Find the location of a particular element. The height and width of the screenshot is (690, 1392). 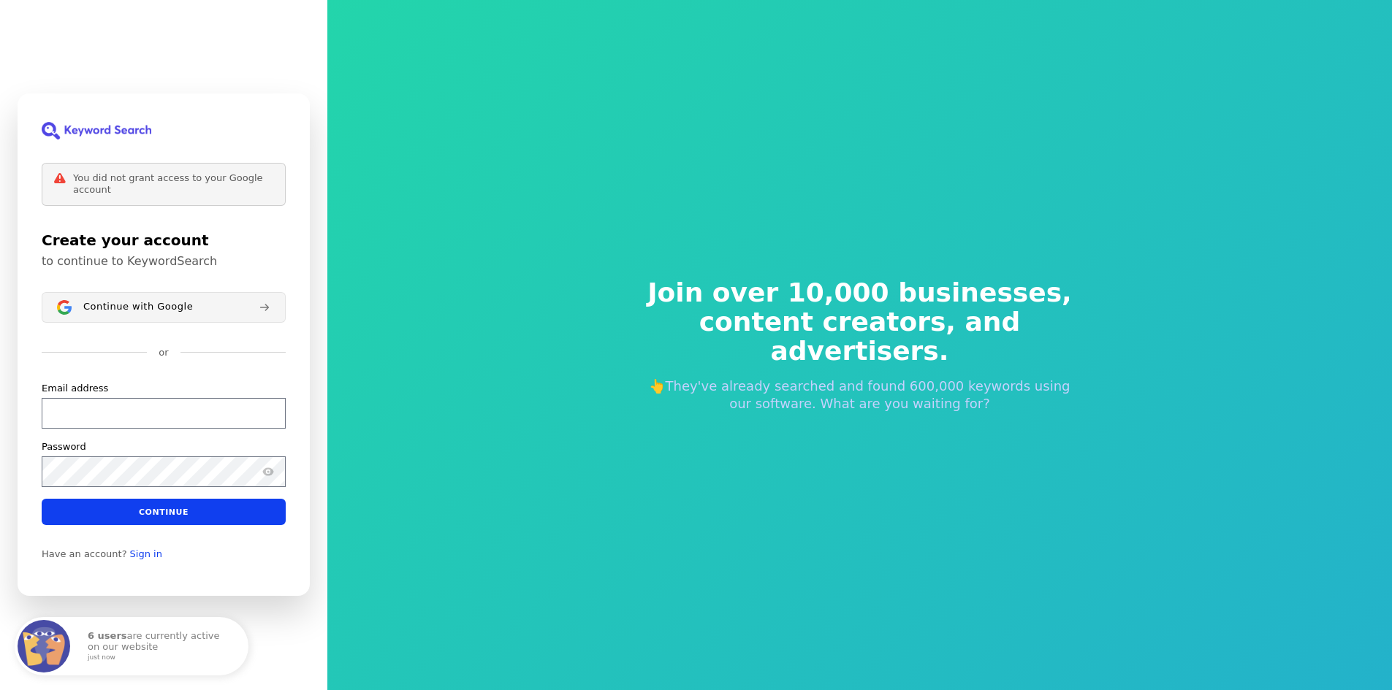

p: are currently active on our website is located at coordinates (161, 646).